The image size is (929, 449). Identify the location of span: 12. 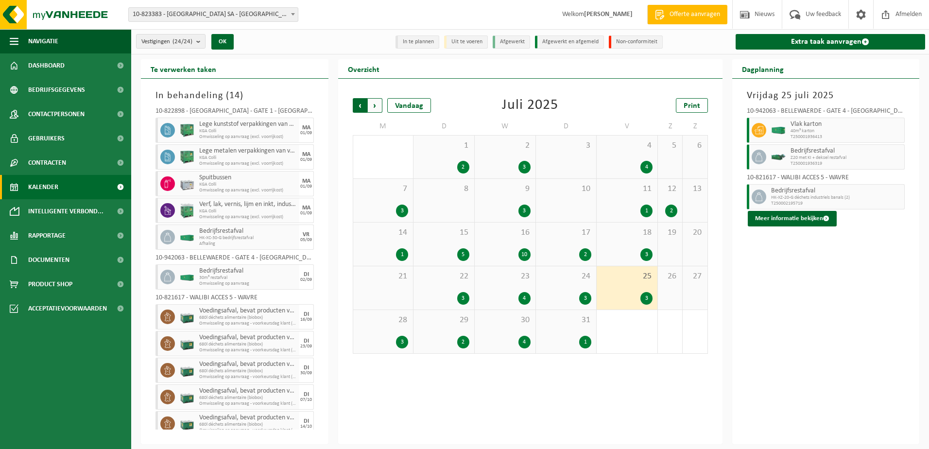
(670, 189).